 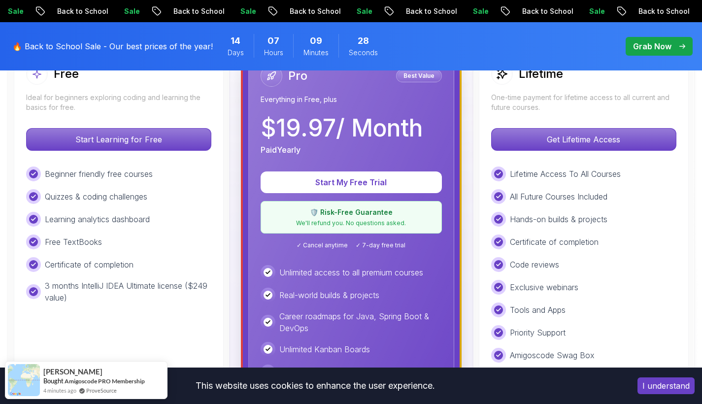 I want to click on p: Lifetime Access To All Courses, so click(x=565, y=174).